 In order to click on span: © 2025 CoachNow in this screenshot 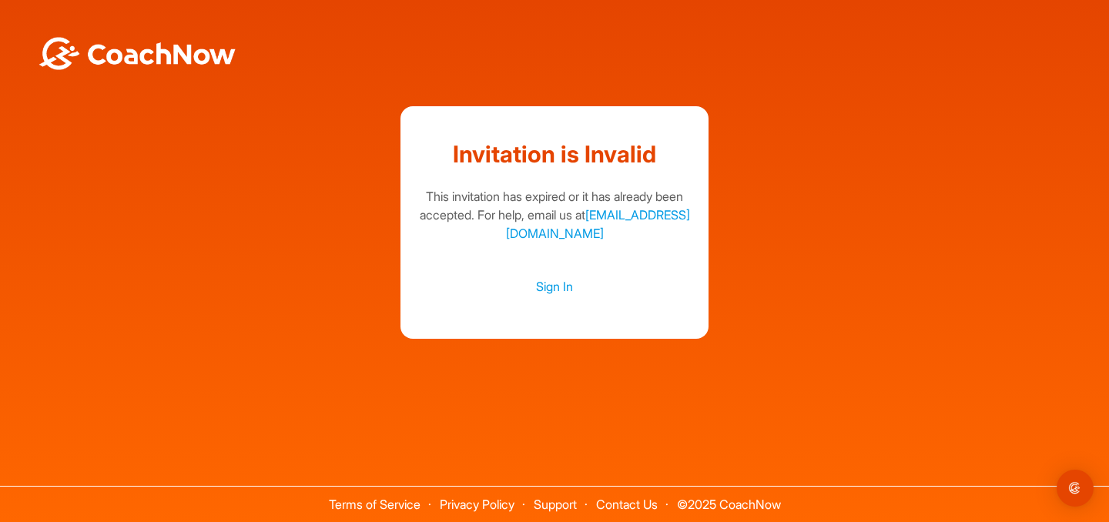, I will do `click(729, 498)`.